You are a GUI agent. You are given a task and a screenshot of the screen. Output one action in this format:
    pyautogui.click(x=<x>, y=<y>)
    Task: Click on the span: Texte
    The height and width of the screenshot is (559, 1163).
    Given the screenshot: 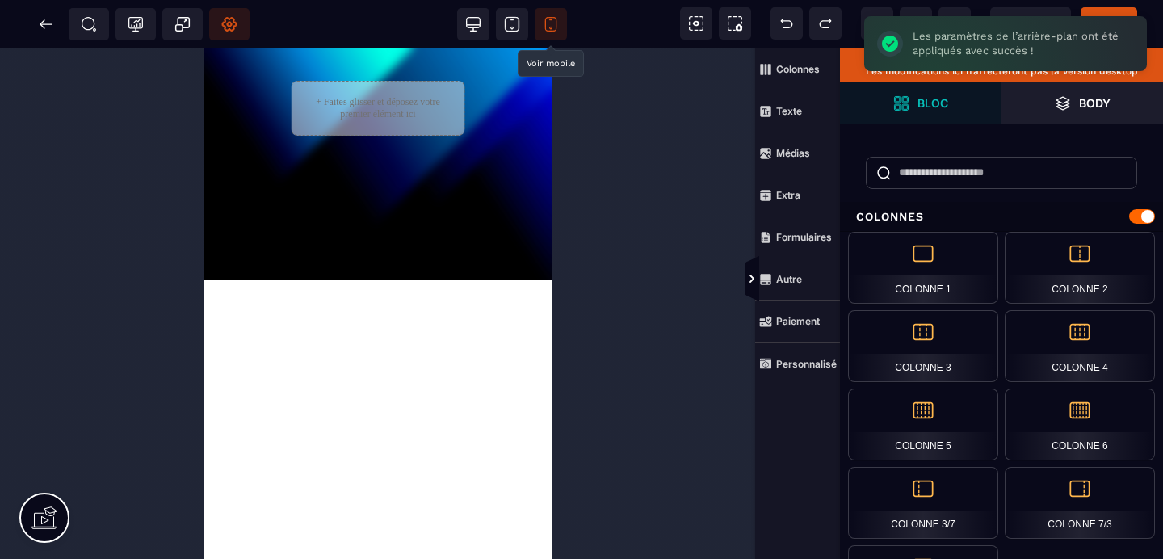 What is the action you would take?
    pyautogui.click(x=797, y=111)
    